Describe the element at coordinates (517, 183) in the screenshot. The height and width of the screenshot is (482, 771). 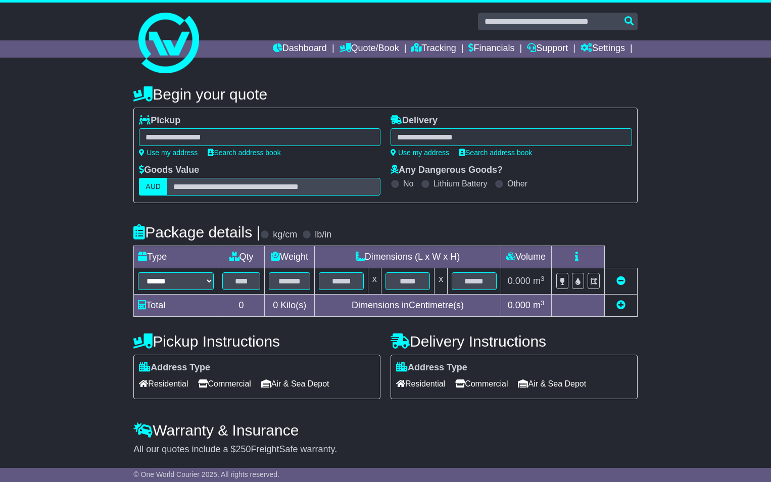
I see `label: Other` at that location.